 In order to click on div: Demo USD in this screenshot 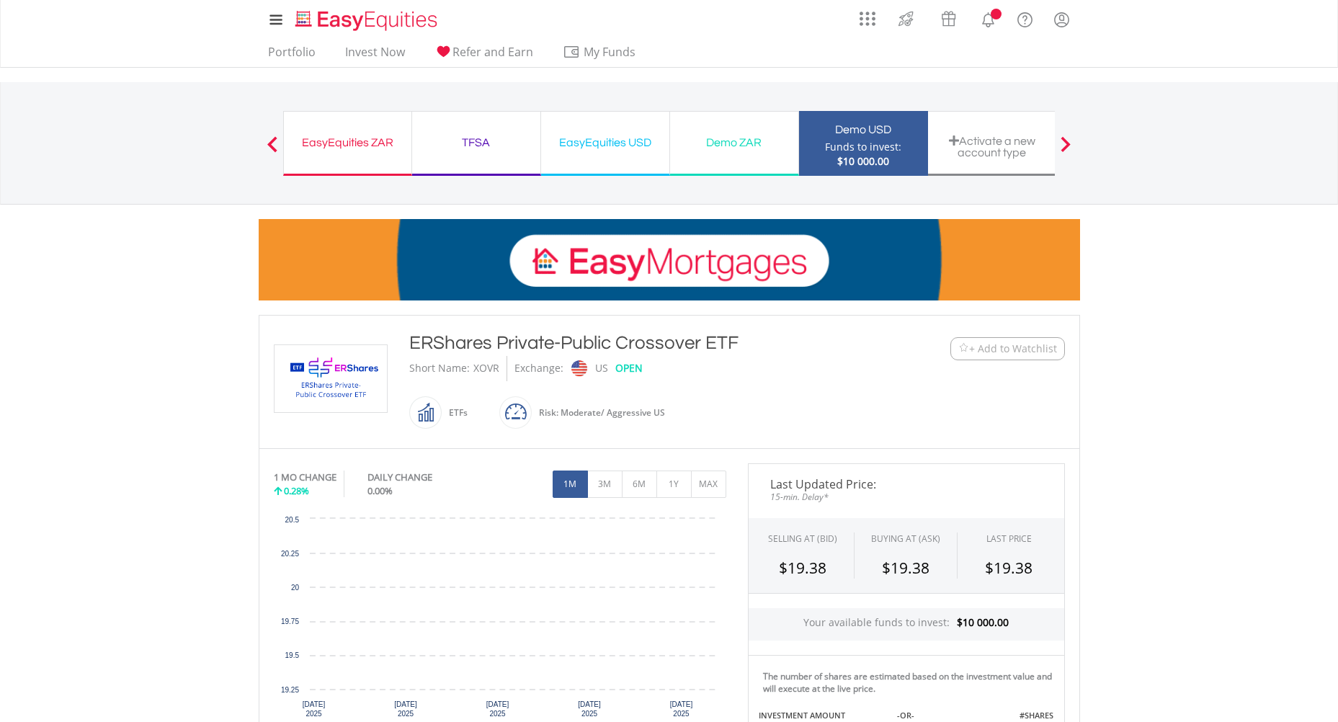, I will do `click(863, 130)`.